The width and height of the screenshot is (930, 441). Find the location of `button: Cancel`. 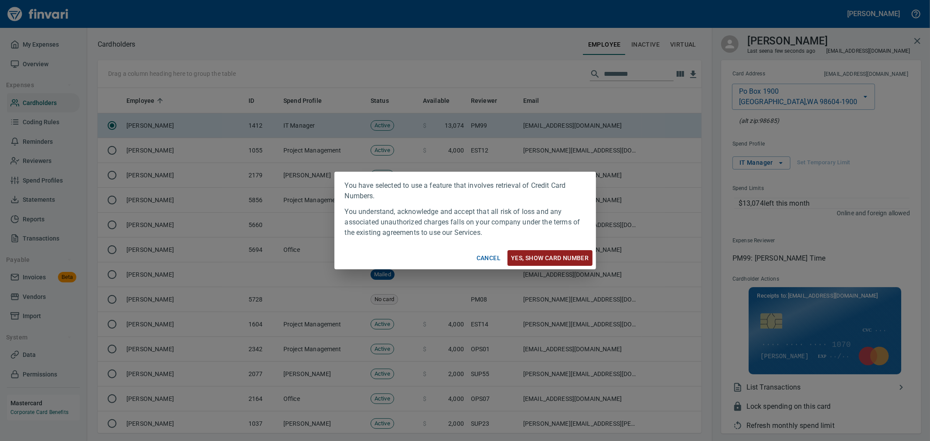

button: Cancel is located at coordinates (489, 258).